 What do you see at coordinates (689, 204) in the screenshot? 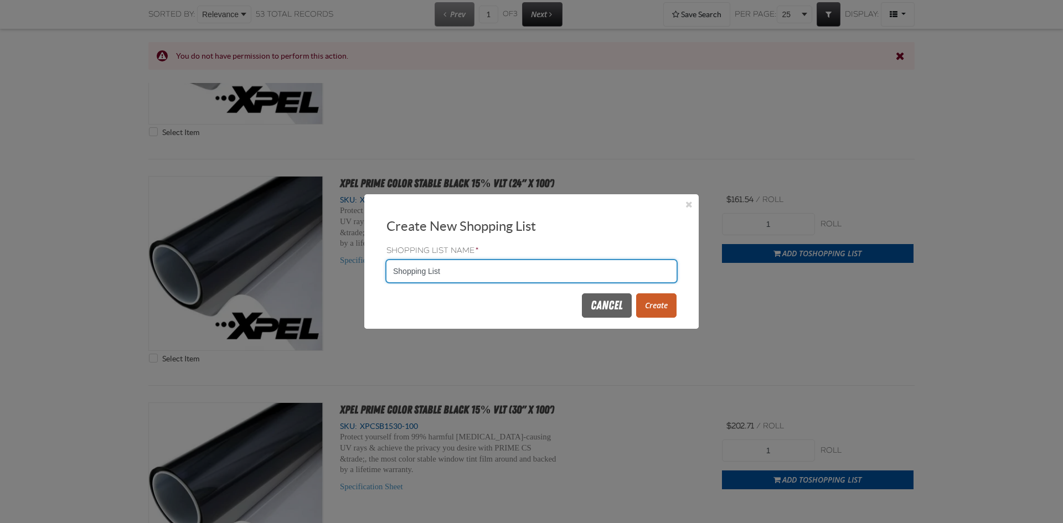
I see `button: Close the Dialog` at bounding box center [689, 204].